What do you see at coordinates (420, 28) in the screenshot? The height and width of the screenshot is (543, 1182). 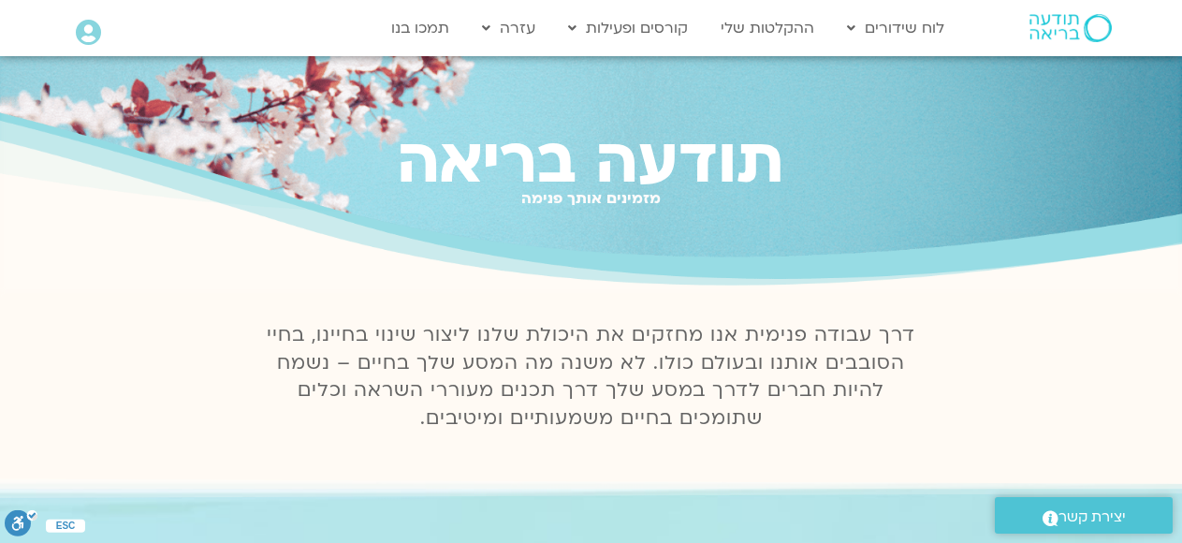 I see `a: תמכו בנו` at bounding box center [420, 28].